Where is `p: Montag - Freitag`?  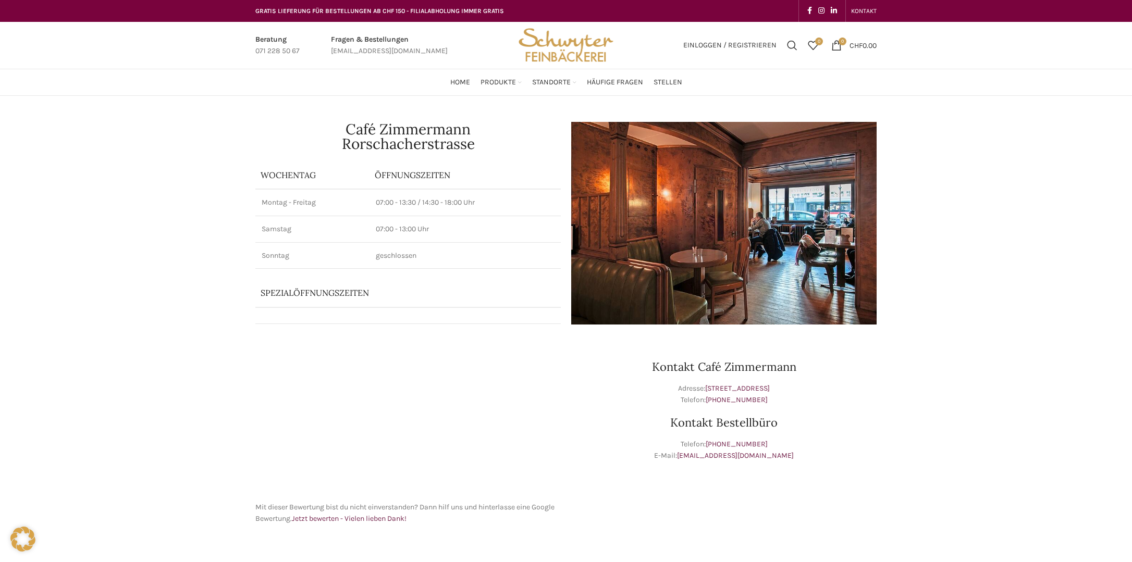 p: Montag - Freitag is located at coordinates (312, 203).